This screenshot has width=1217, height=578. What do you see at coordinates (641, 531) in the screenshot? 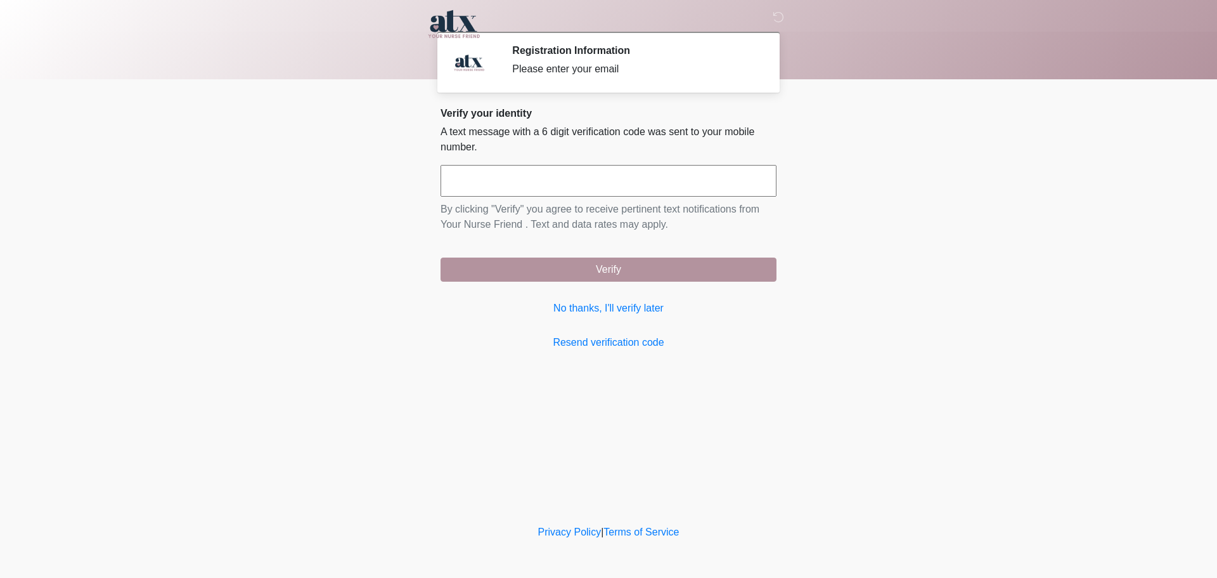
I see `a: Terms of Service` at bounding box center [641, 531].